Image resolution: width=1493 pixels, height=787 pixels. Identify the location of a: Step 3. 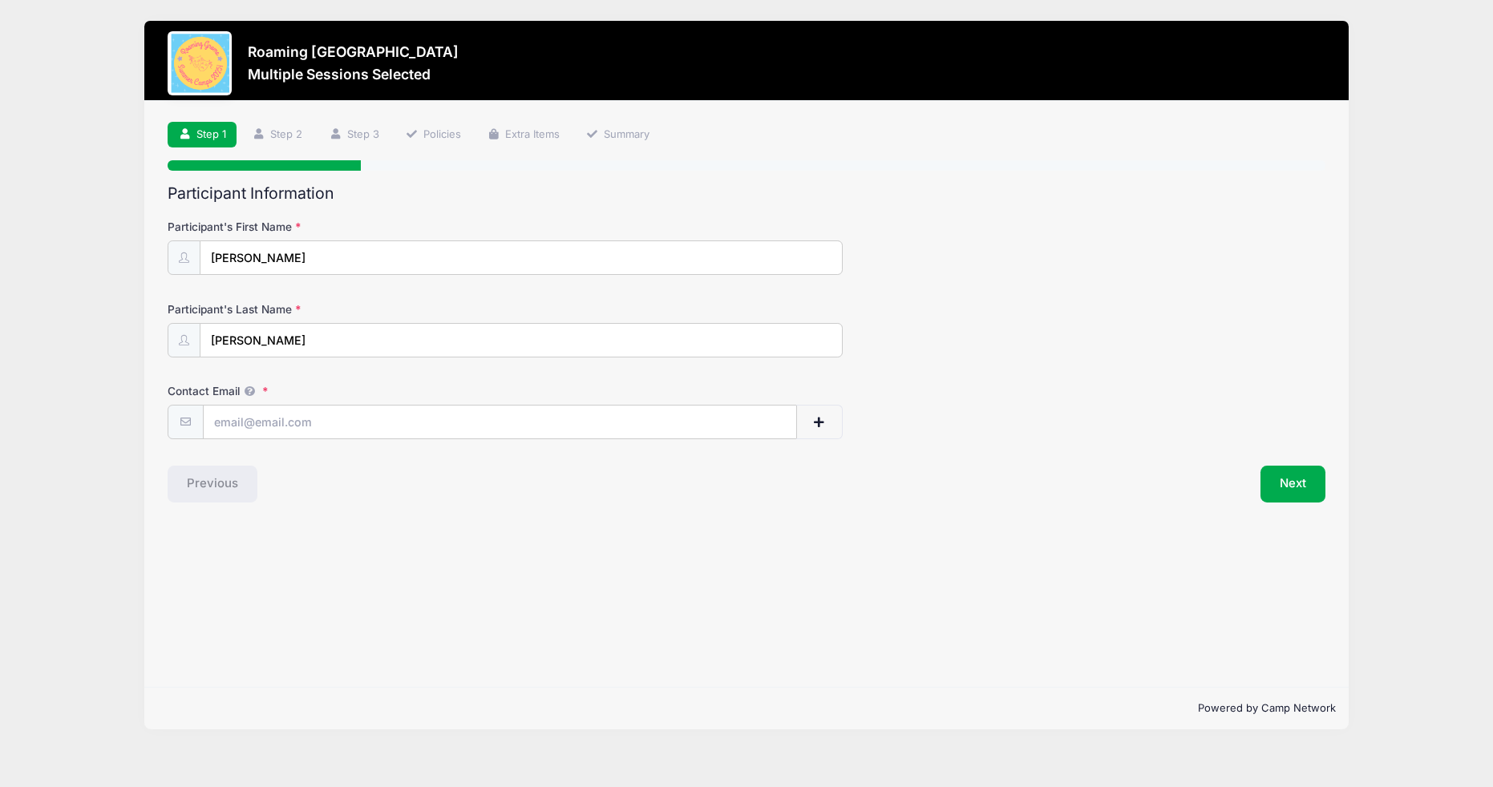
(354, 135).